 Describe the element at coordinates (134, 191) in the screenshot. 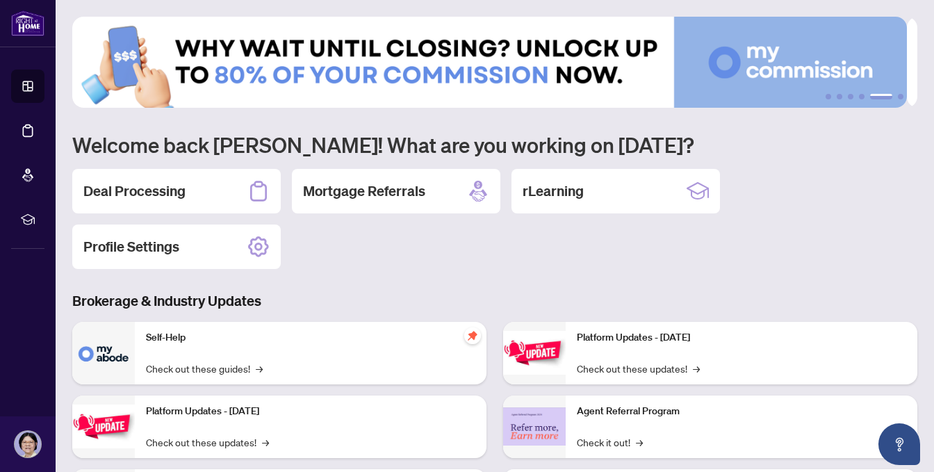

I see `h2: Deal Processing` at that location.